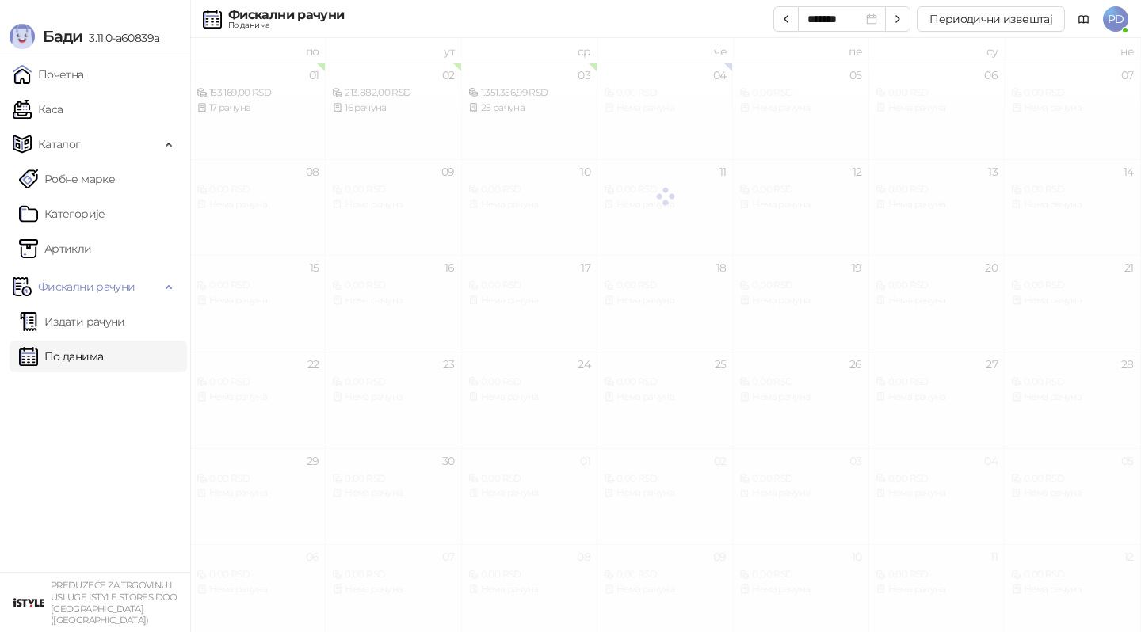  I want to click on span: Каталог, so click(59, 144).